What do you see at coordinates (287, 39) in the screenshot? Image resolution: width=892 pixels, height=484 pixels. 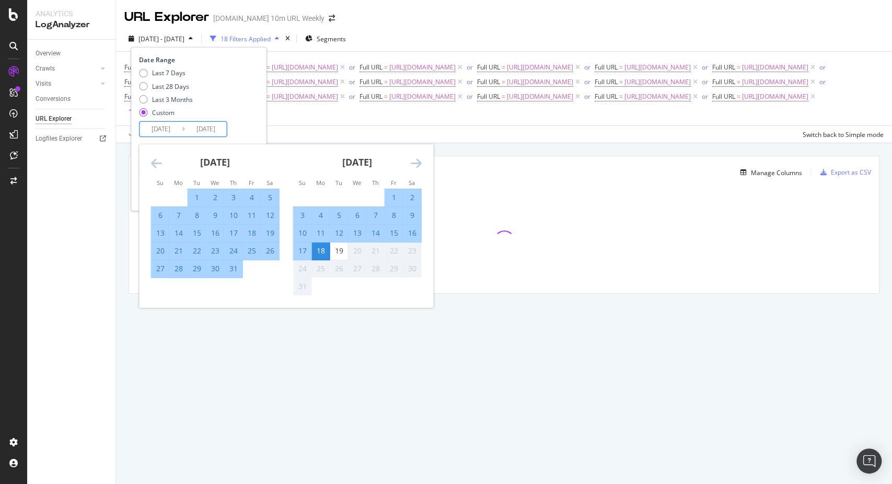 I see `div: times` at bounding box center [287, 39].